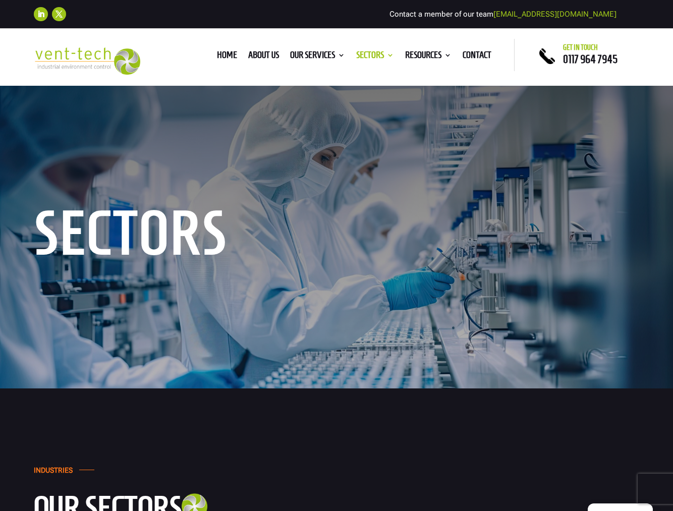 The height and width of the screenshot is (511, 673). I want to click on span: 0117 964 7945, so click(590, 59).